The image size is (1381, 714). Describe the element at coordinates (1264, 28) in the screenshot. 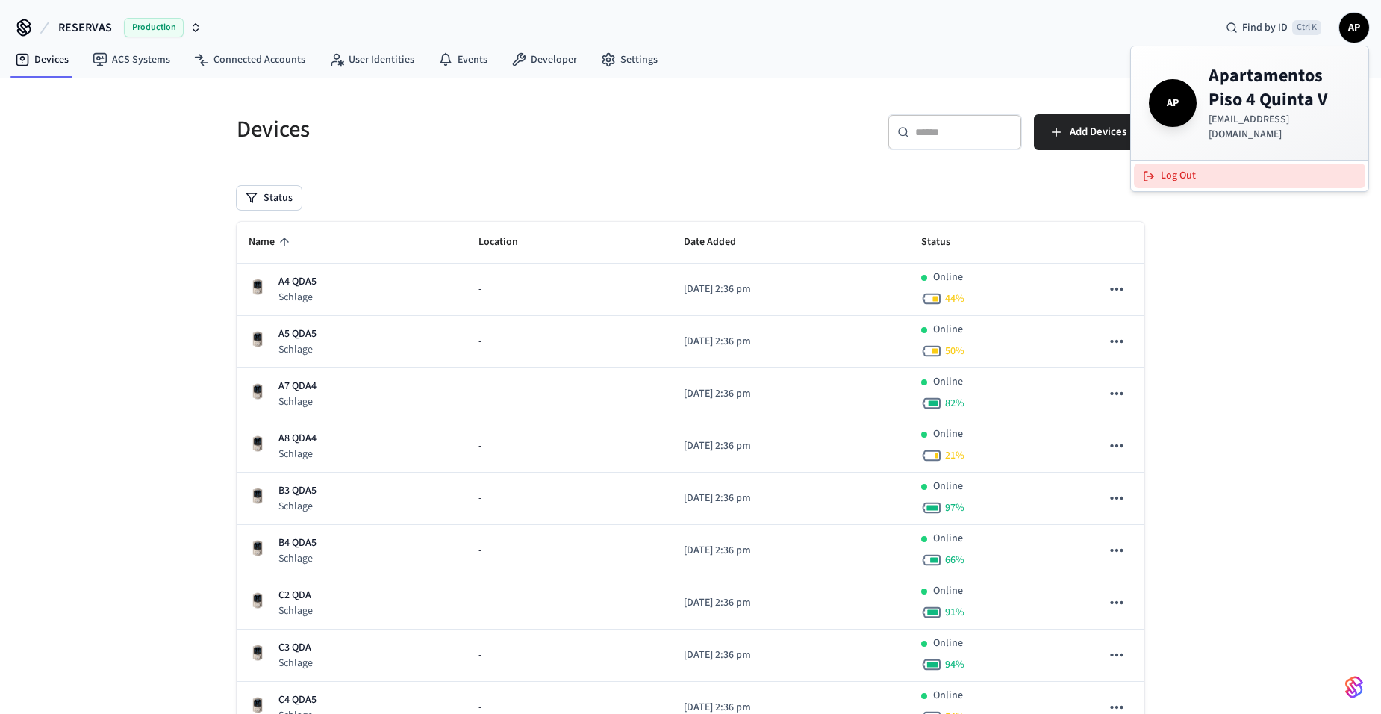

I see `span: Find by ID` at that location.